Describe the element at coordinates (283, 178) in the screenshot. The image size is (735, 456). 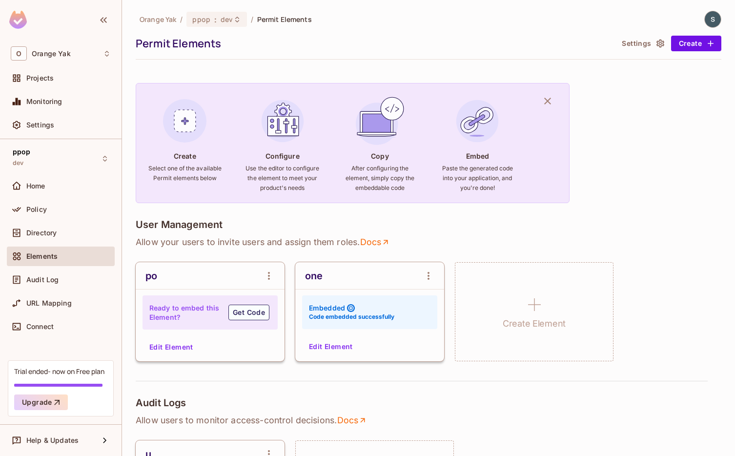
I see `h6: Use the editor to configure the element to meet your product's needs` at that location.